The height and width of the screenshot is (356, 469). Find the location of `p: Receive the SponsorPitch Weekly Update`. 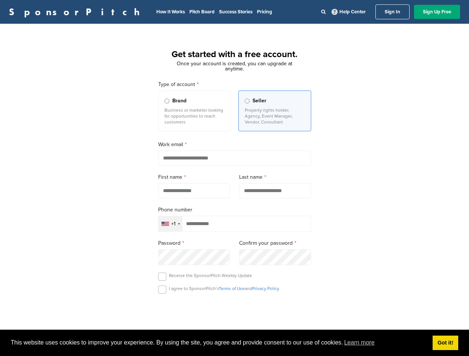

p: Receive the SponsorPitch Weekly Update is located at coordinates (210, 276).